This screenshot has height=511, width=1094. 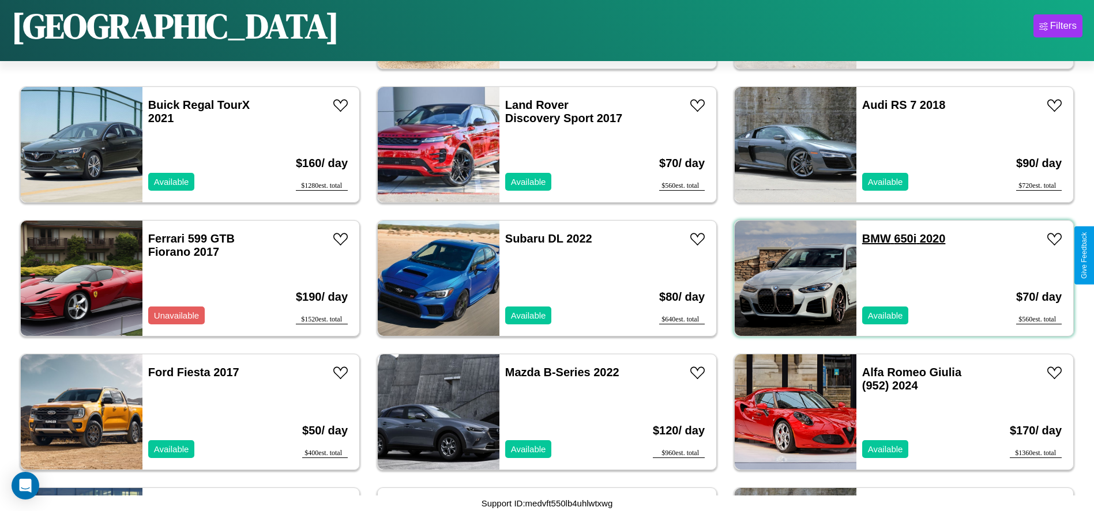 What do you see at coordinates (681, 320) in the screenshot?
I see `div: $ 640 est. total` at bounding box center [681, 320].